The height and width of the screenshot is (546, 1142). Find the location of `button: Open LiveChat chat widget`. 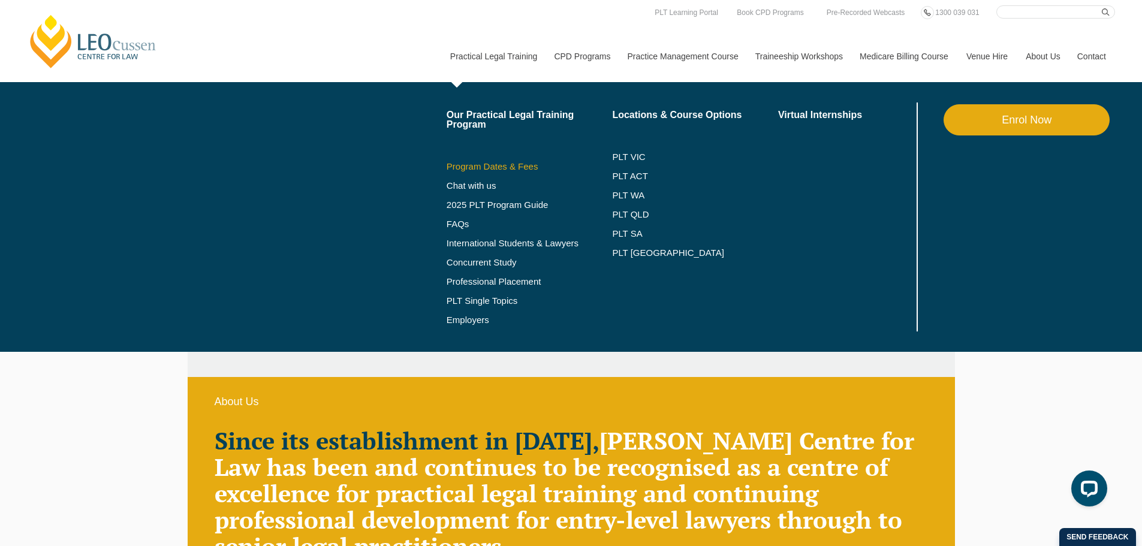

button: Open LiveChat chat widget is located at coordinates (28, 23).